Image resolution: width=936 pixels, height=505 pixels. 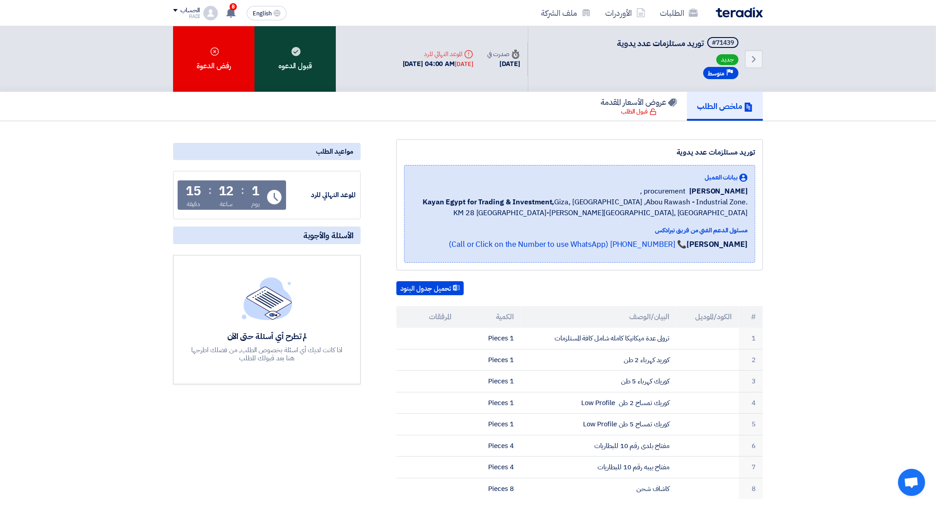 I want to click on div: RADI, so click(x=186, y=16).